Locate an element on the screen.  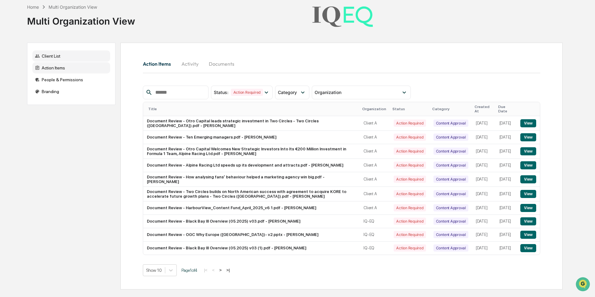
span: Page 1 of 4 is located at coordinates (189, 270).